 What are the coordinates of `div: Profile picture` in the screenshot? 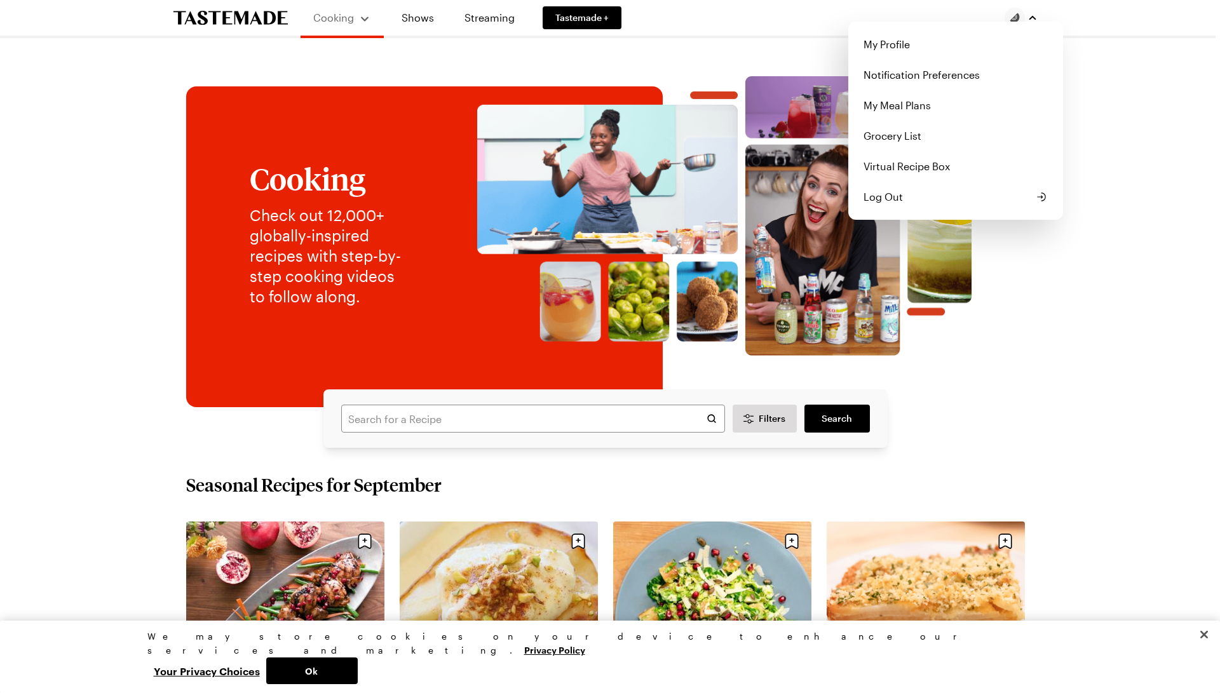 It's located at (956, 121).